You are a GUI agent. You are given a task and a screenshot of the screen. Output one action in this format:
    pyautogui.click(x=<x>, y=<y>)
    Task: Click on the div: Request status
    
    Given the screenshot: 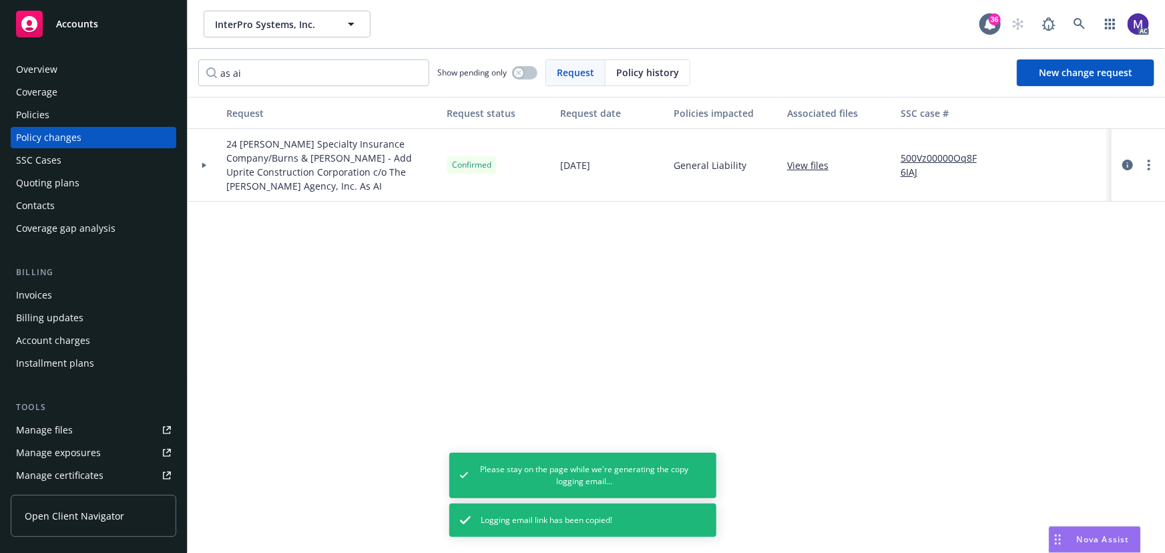 What is the action you would take?
    pyautogui.click(x=498, y=113)
    